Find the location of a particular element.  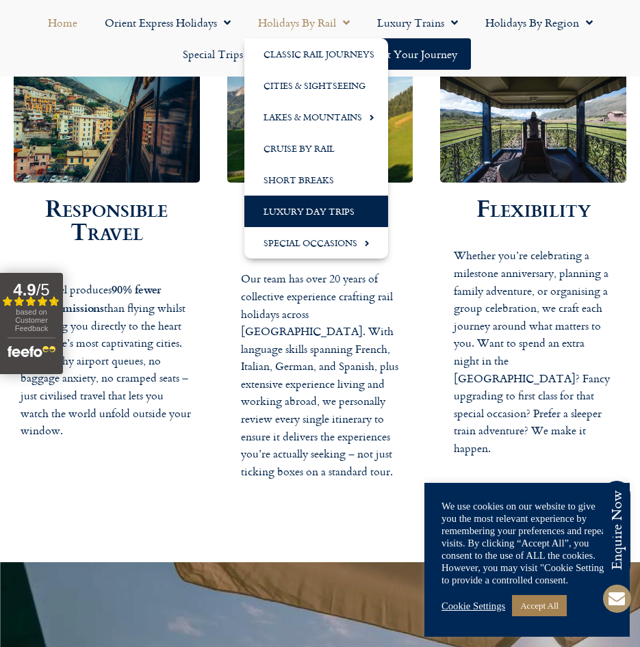

ul: Holidays by Rail is located at coordinates (316, 148).